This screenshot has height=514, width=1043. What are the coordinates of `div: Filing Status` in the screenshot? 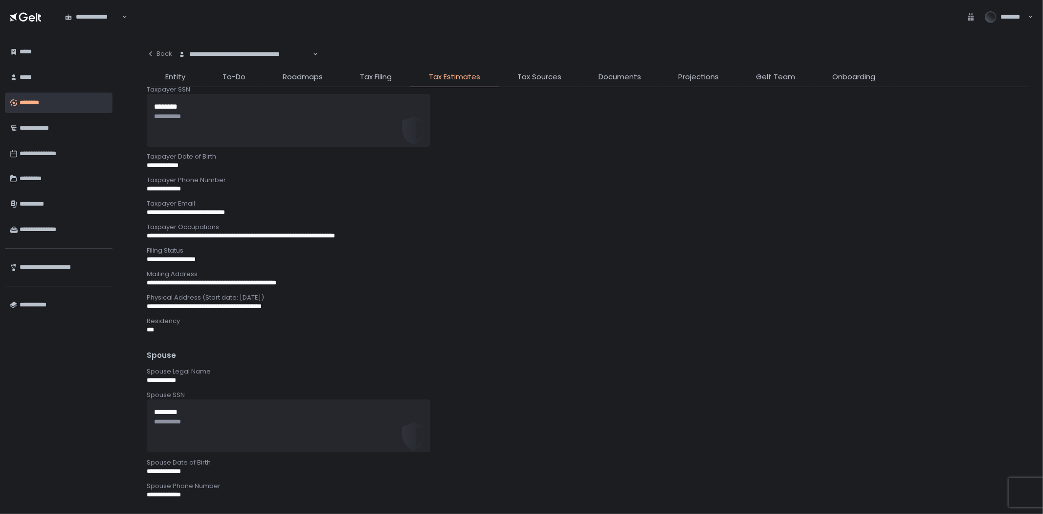 It's located at (588, 250).